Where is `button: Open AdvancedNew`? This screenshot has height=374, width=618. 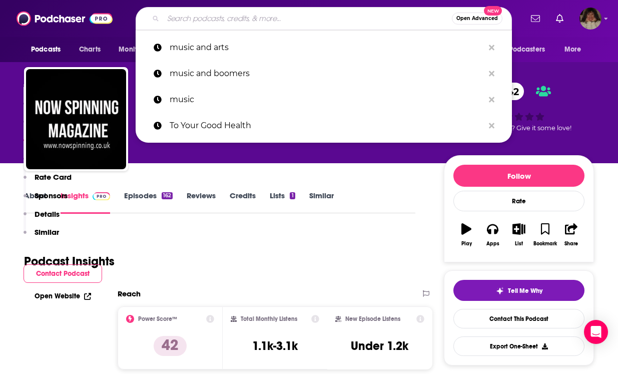
button: Open AdvancedNew is located at coordinates (477, 19).